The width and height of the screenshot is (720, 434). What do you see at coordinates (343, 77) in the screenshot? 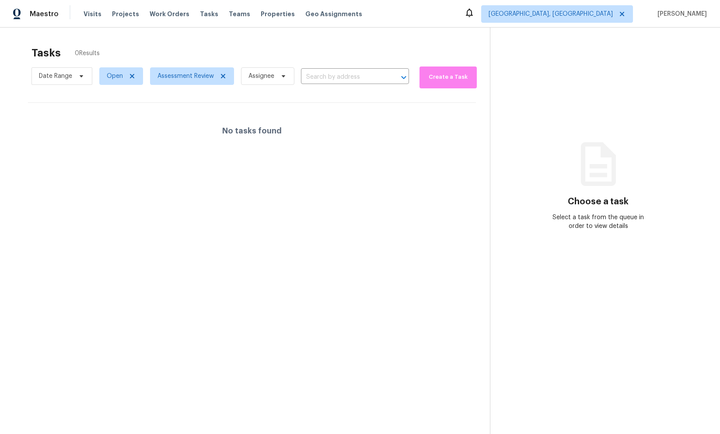
I see `input: Search by address` at bounding box center [343, 77].